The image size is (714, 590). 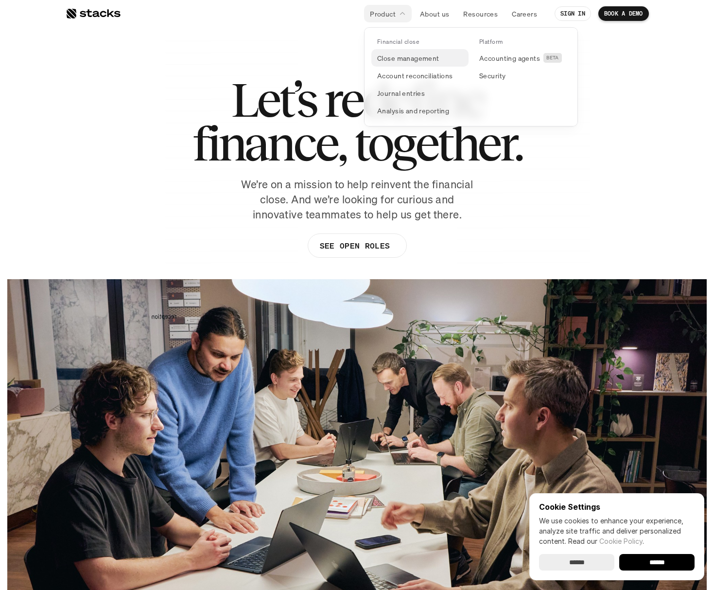 I want to click on p: Analysis and reporting, so click(x=413, y=110).